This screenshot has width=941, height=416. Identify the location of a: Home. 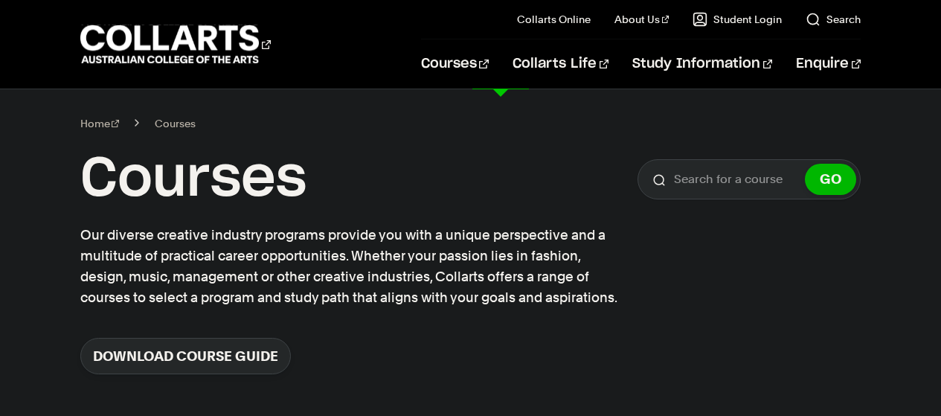
(100, 124).